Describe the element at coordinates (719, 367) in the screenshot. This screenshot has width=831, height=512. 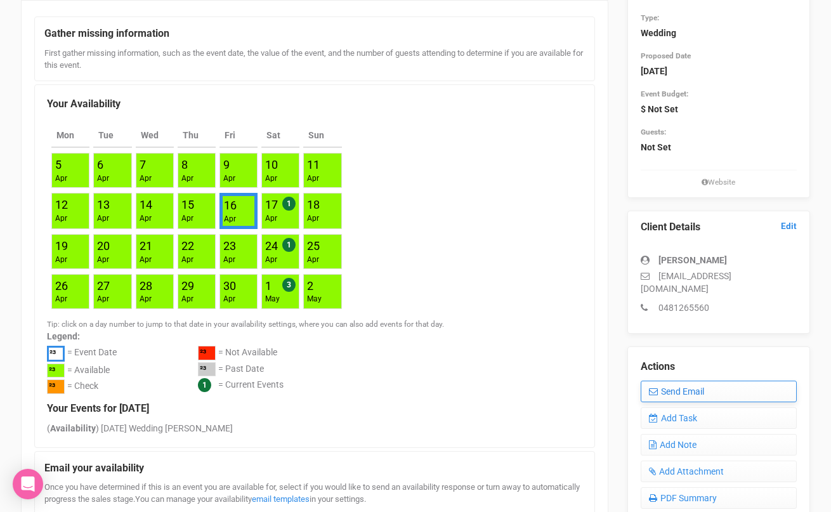
I see `legend: Actions` at that location.